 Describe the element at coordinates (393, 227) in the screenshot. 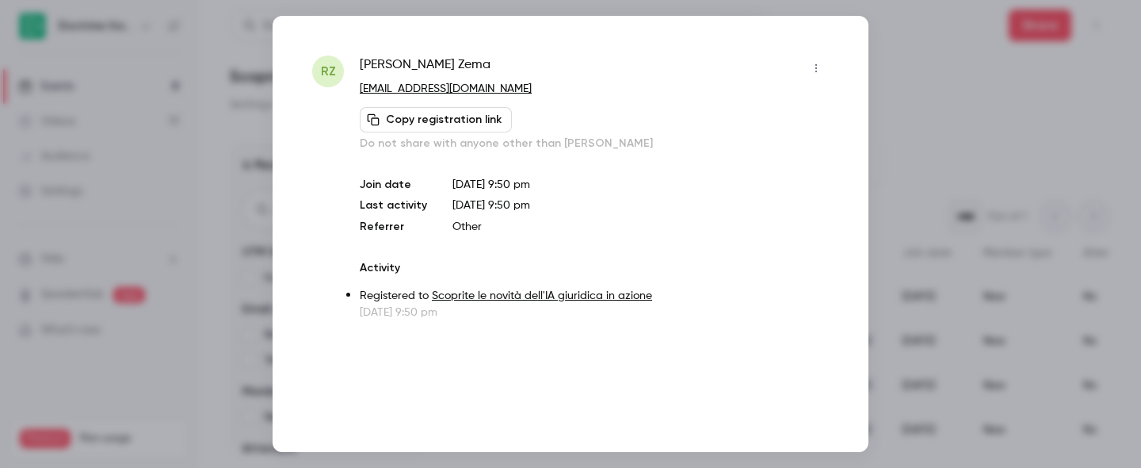

I see `p: Referrer` at that location.